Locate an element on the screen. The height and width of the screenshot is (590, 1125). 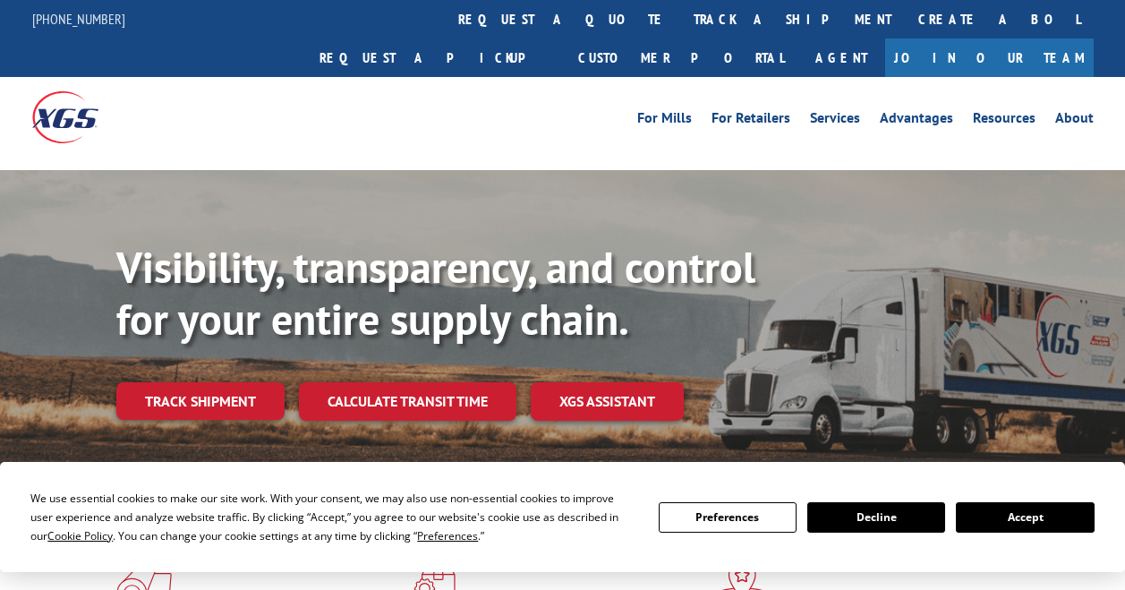
a: Join Our Team is located at coordinates (989, 57).